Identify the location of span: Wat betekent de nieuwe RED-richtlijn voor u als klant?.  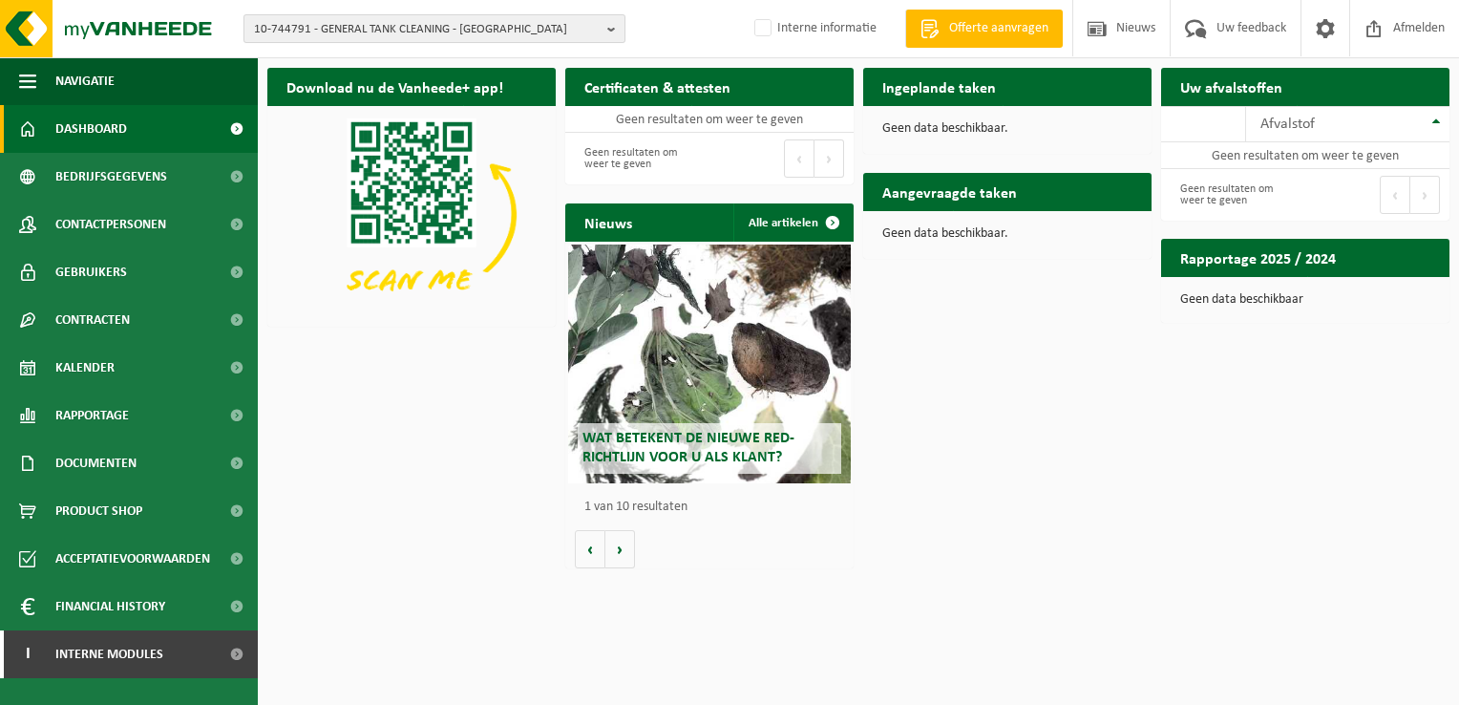
(689, 447).